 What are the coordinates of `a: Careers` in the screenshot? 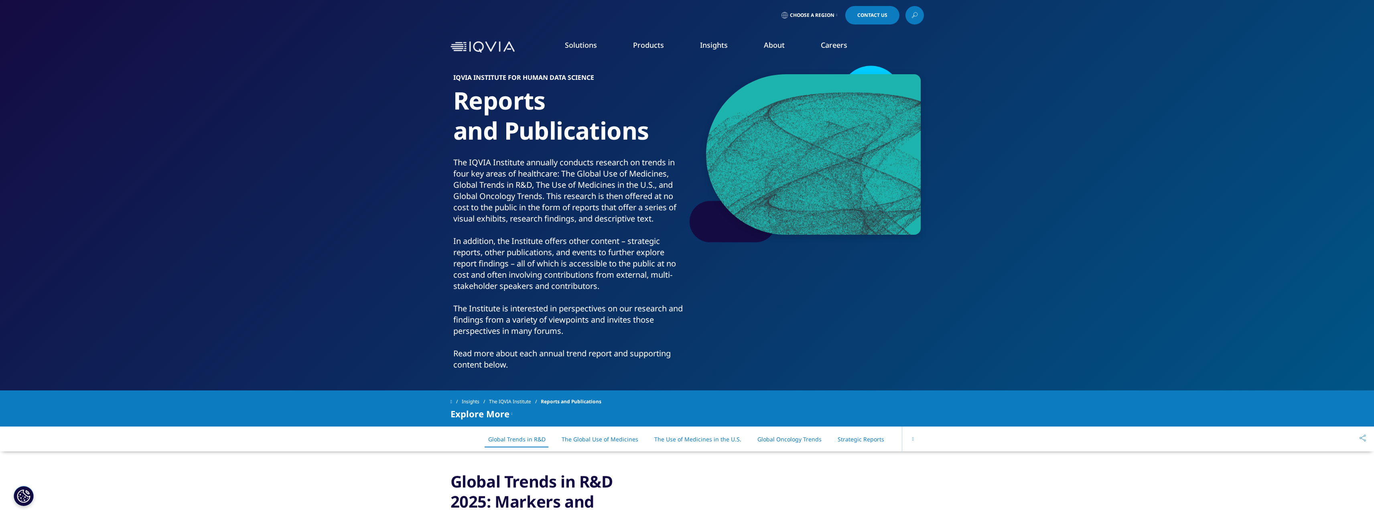 It's located at (834, 45).